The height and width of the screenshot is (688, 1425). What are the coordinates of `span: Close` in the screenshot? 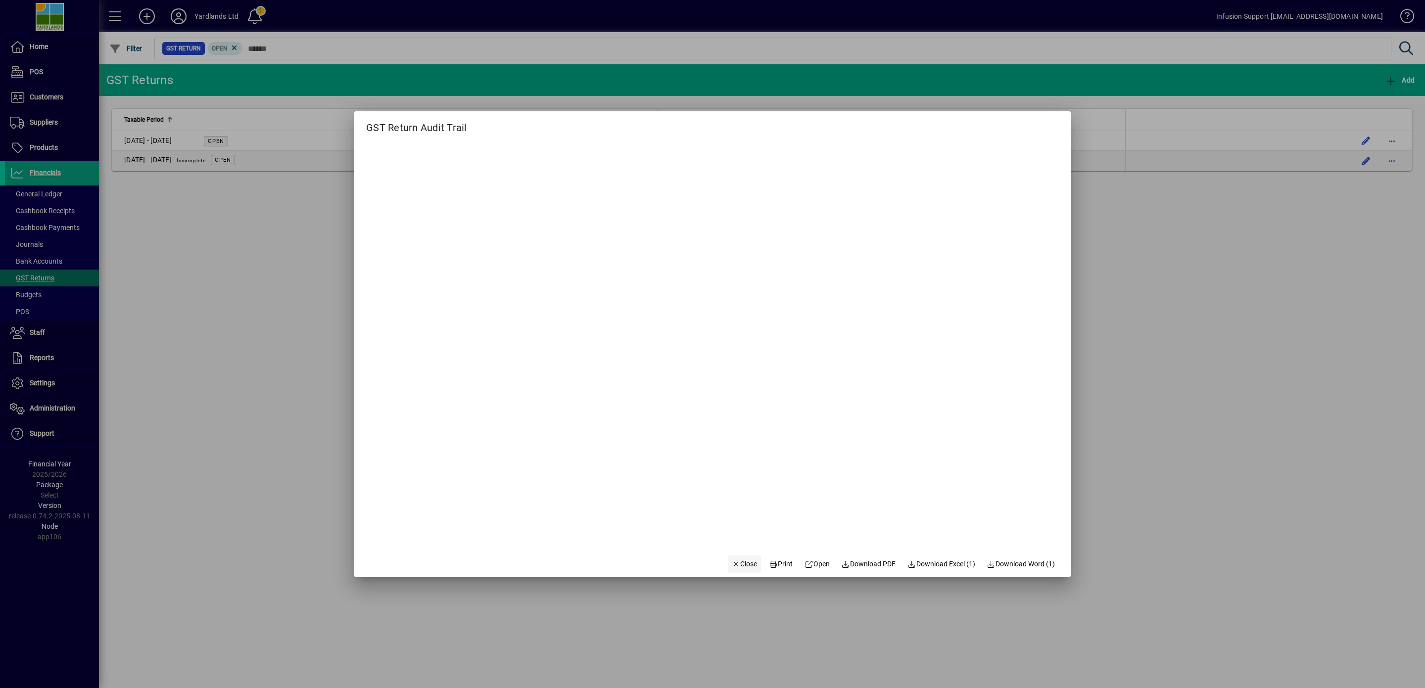 It's located at (745, 564).